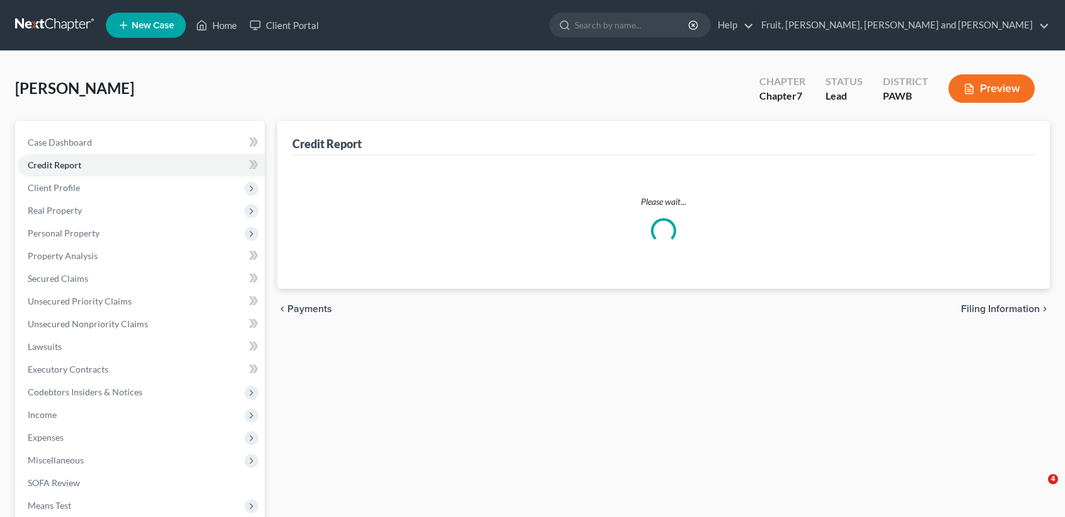 Image resolution: width=1065 pixels, height=517 pixels. What do you see at coordinates (141, 279) in the screenshot?
I see `a: Secured Claims` at bounding box center [141, 279].